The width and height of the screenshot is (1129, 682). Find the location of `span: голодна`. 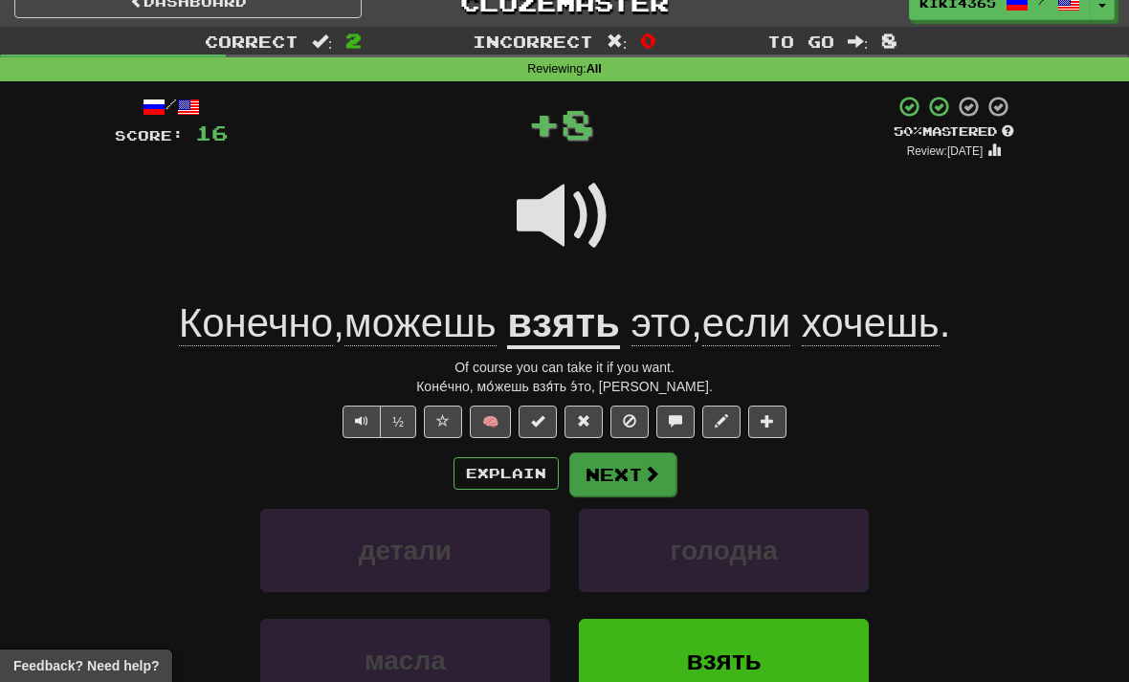

span: голодна is located at coordinates (724, 550).